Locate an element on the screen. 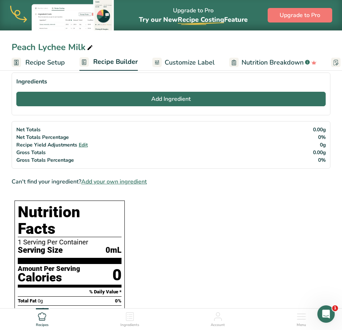  button: Upgrade to Pro is located at coordinates (300, 15).